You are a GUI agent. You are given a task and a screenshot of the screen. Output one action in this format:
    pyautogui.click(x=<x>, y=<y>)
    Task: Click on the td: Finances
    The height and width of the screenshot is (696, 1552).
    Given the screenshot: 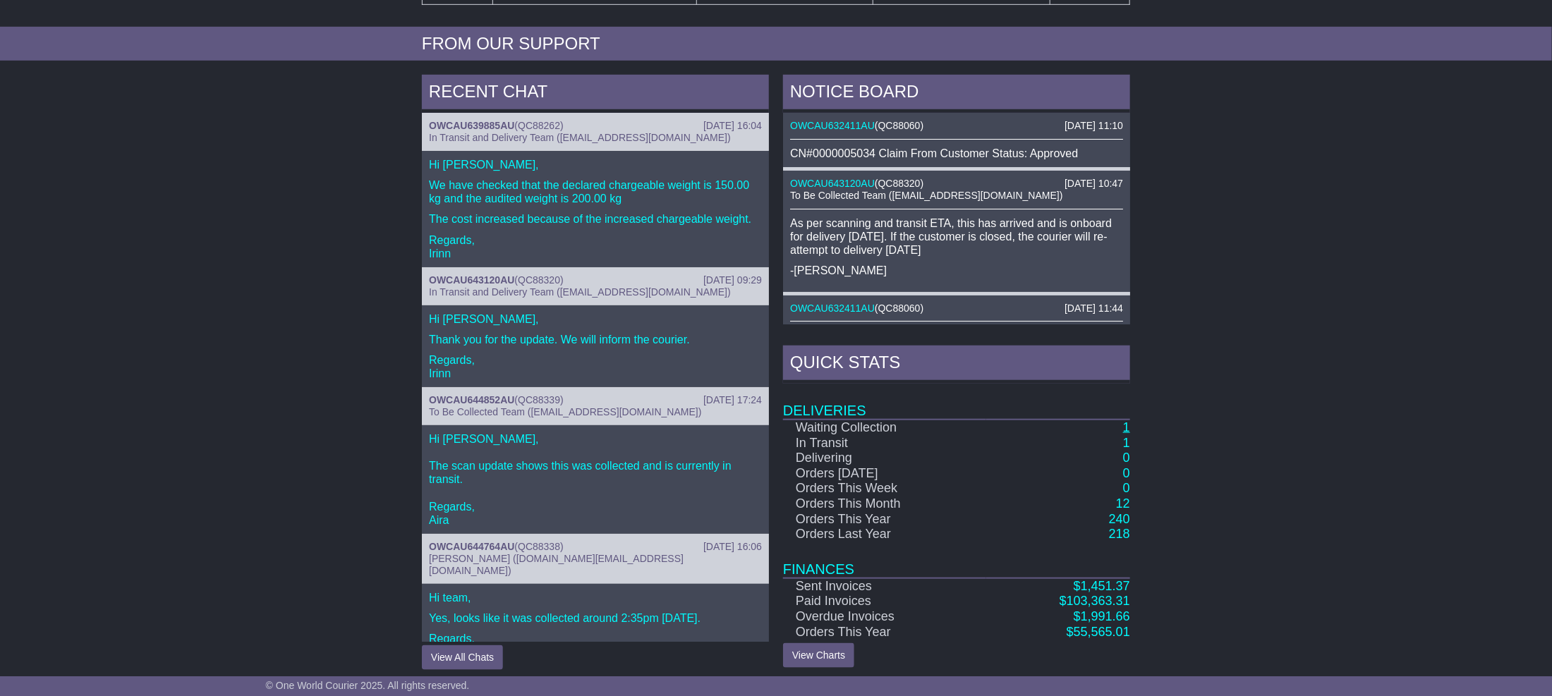 What is the action you would take?
    pyautogui.click(x=956, y=560)
    